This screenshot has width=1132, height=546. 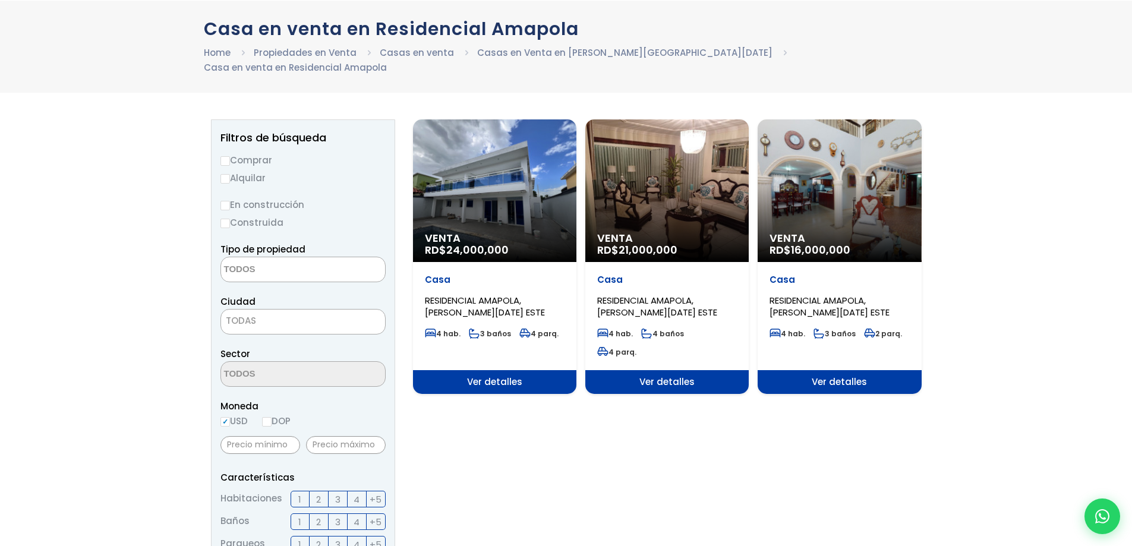 I want to click on label: USD, so click(x=234, y=421).